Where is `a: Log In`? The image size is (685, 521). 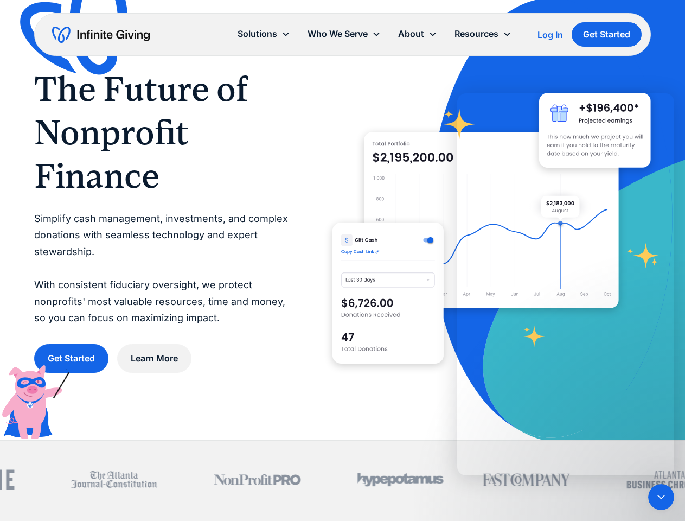 a: Log In is located at coordinates (550, 35).